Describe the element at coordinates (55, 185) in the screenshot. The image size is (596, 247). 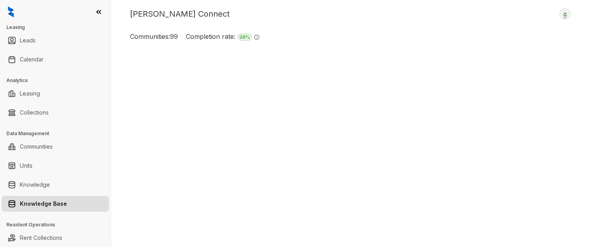
I see `li: Knowledge` at that location.